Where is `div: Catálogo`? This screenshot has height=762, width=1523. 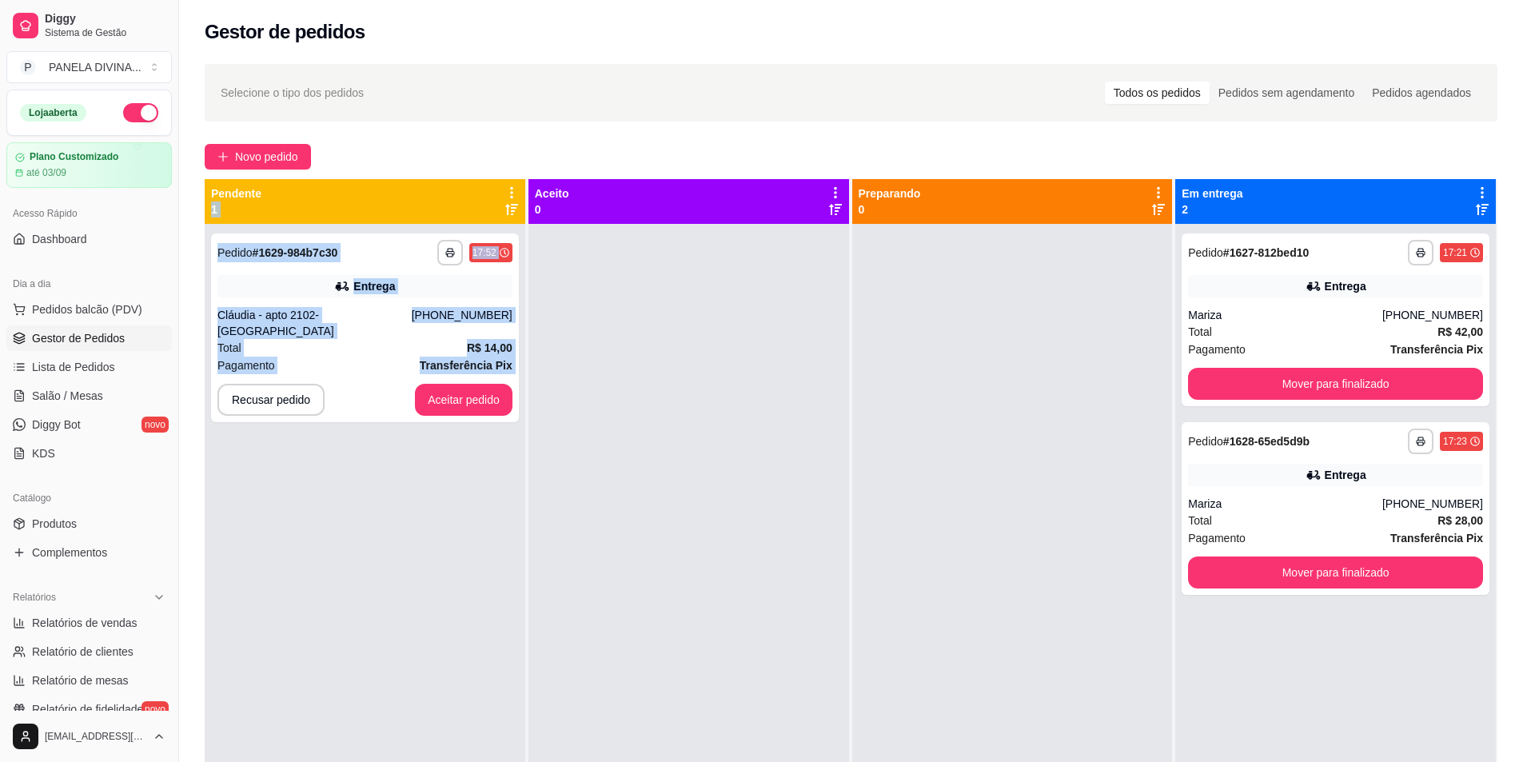
div: Catálogo is located at coordinates (89, 498).